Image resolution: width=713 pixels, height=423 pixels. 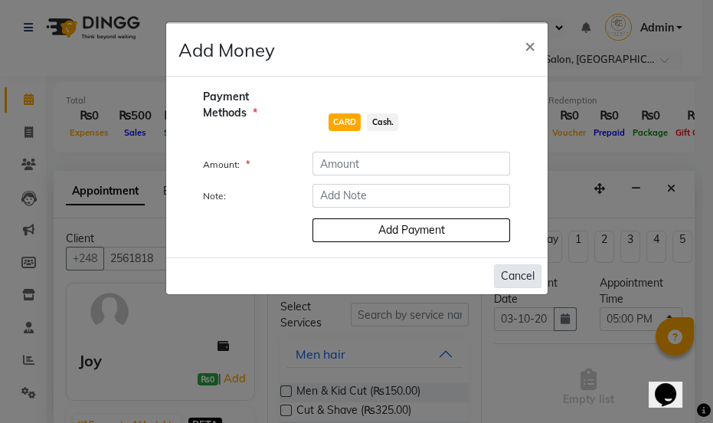 What do you see at coordinates (530, 45) in the screenshot?
I see `button: Close` at bounding box center [530, 45].